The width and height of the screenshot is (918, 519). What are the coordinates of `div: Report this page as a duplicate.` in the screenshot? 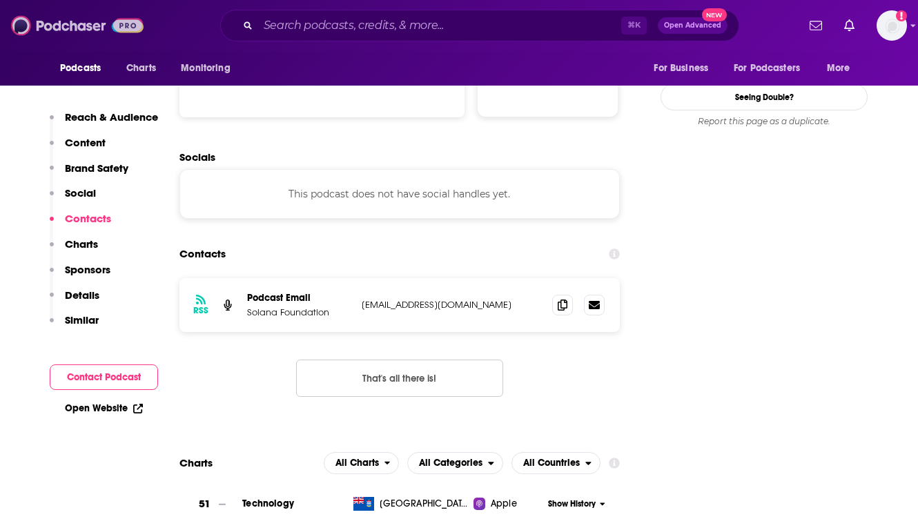 It's located at (764, 121).